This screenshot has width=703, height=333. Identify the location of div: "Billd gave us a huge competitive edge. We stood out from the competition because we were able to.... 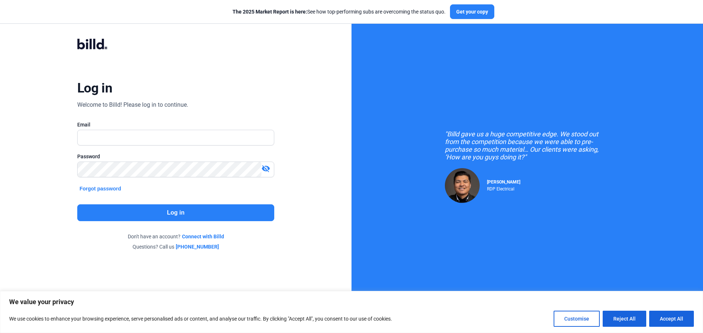
(527, 146).